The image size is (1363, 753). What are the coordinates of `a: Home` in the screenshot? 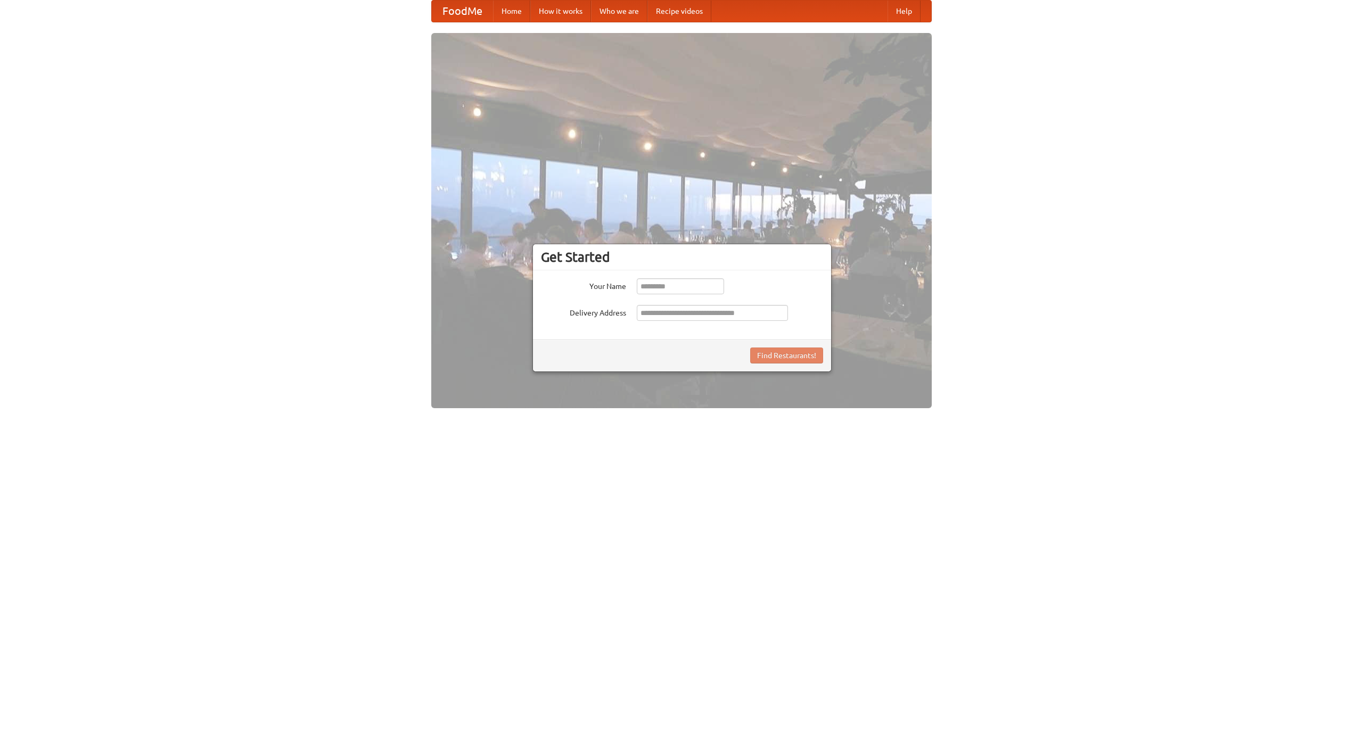 It's located at (511, 11).